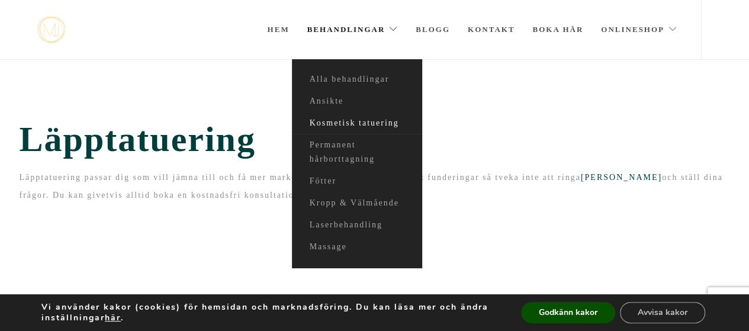  Describe the element at coordinates (357, 101) in the screenshot. I see `a: Ansikte` at that location.